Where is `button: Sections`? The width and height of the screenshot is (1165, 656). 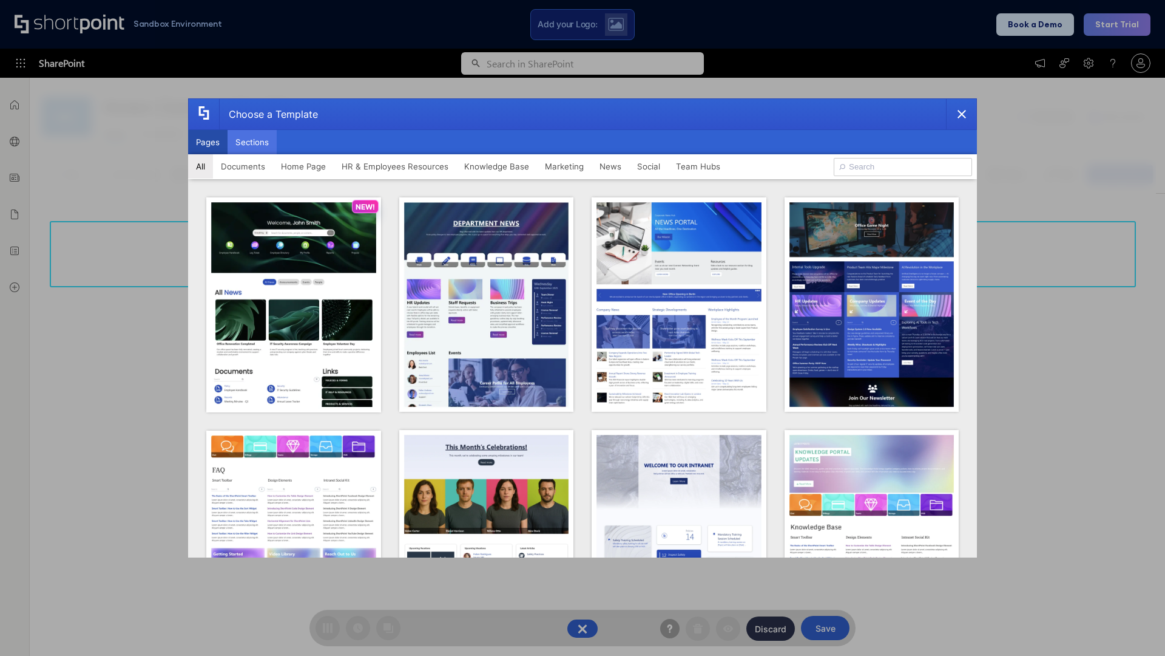
button: Sections is located at coordinates (252, 142).